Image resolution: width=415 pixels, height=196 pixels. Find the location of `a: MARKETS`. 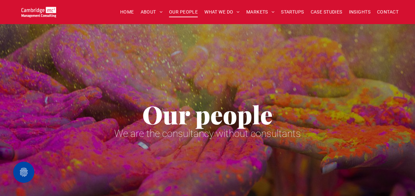

a: MARKETS is located at coordinates (260, 12).